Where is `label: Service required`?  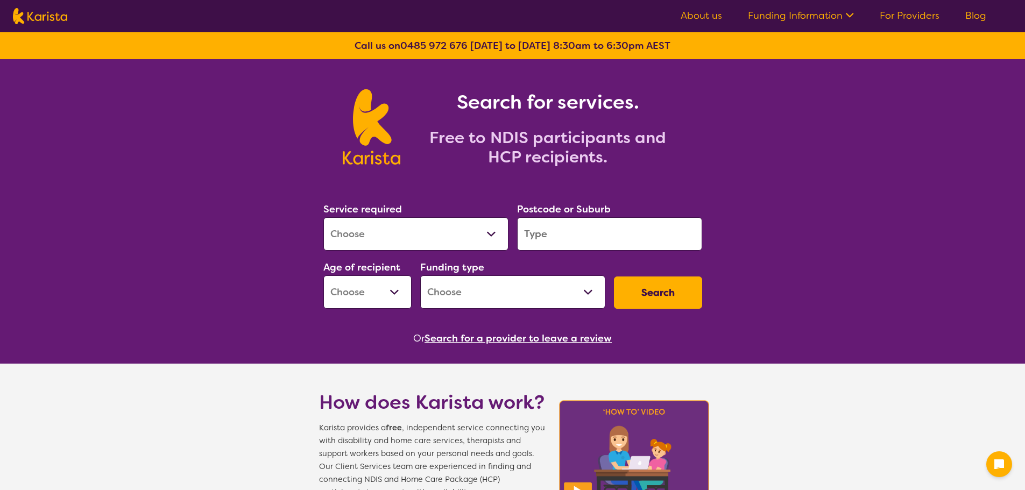
label: Service required is located at coordinates (363, 209).